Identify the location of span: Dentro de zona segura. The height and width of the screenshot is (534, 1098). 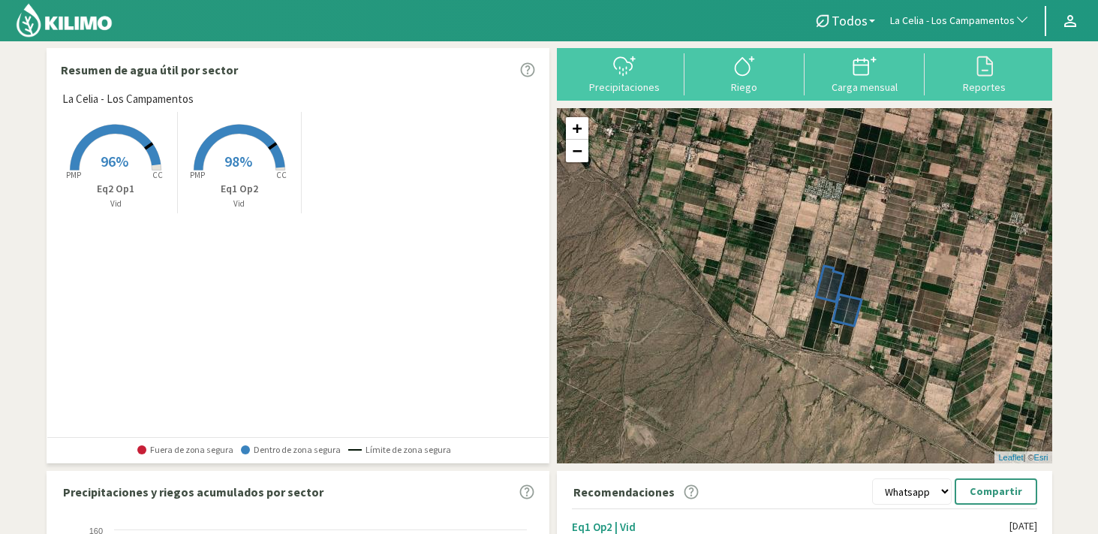
(290, 450).